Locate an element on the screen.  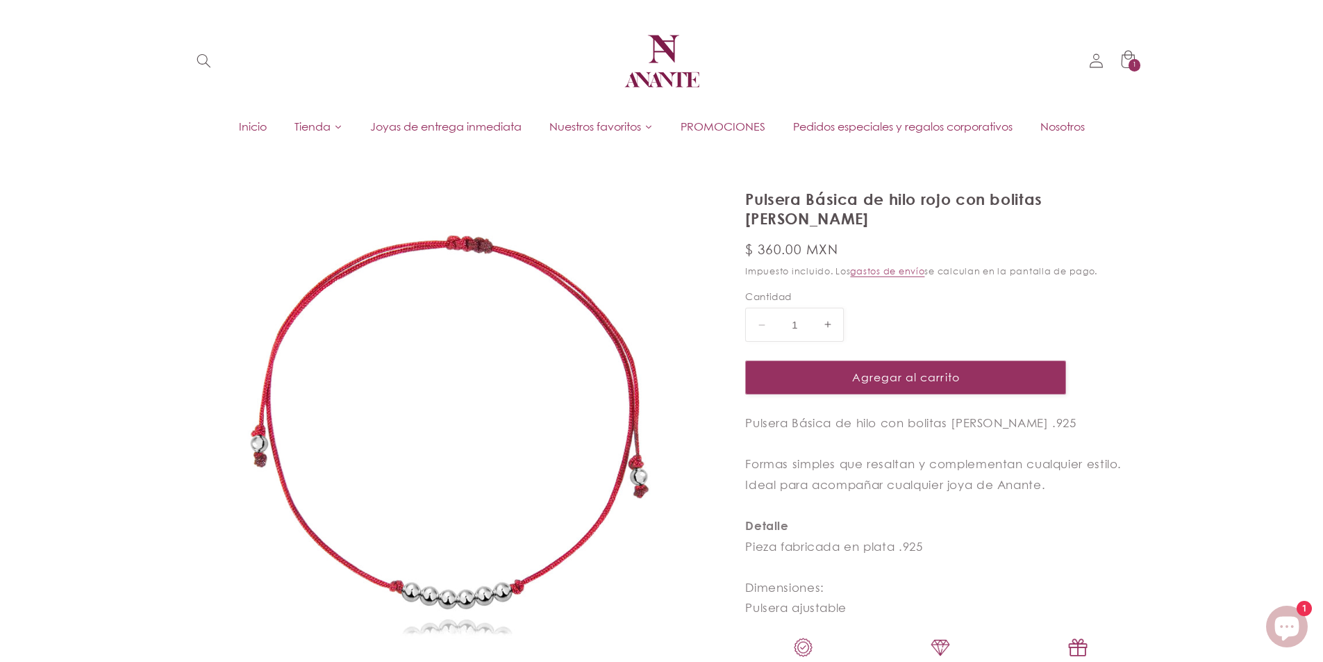
span: Inicio is located at coordinates (253, 126).